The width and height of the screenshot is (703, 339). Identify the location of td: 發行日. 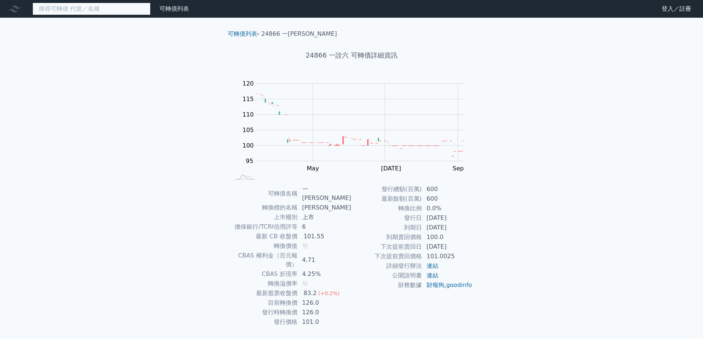
(387, 218).